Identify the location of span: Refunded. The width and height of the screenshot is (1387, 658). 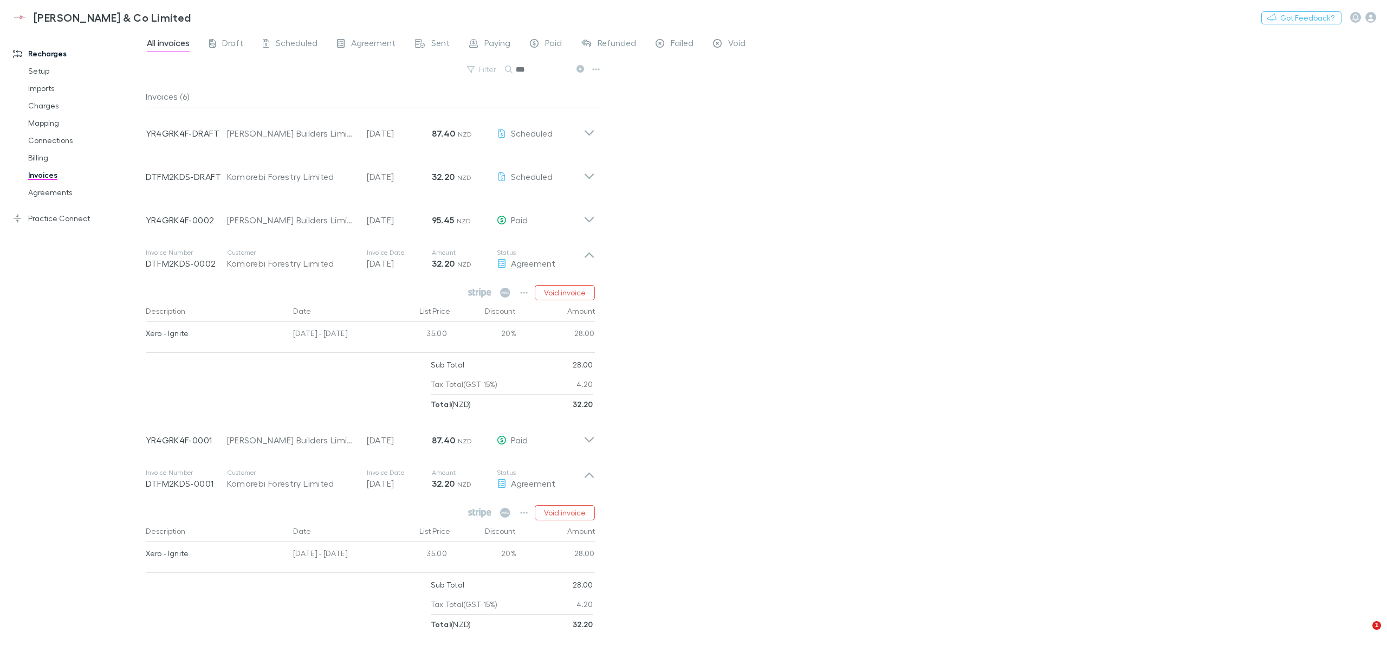
(616, 44).